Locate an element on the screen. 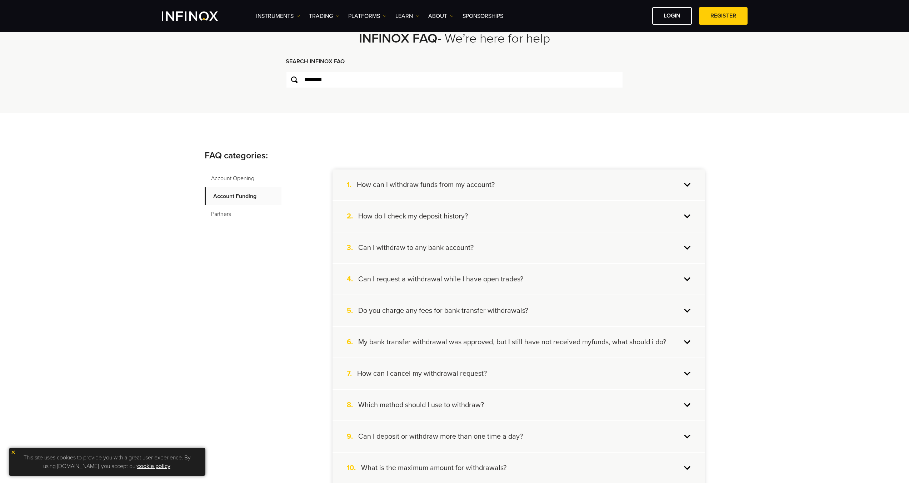 This screenshot has height=483, width=909. a: TRADING is located at coordinates (324, 16).